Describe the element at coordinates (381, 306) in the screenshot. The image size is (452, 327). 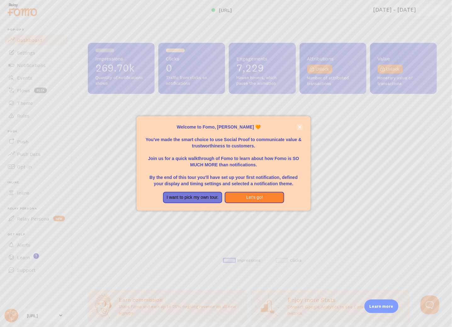
I see `p: Learn more` at that location.